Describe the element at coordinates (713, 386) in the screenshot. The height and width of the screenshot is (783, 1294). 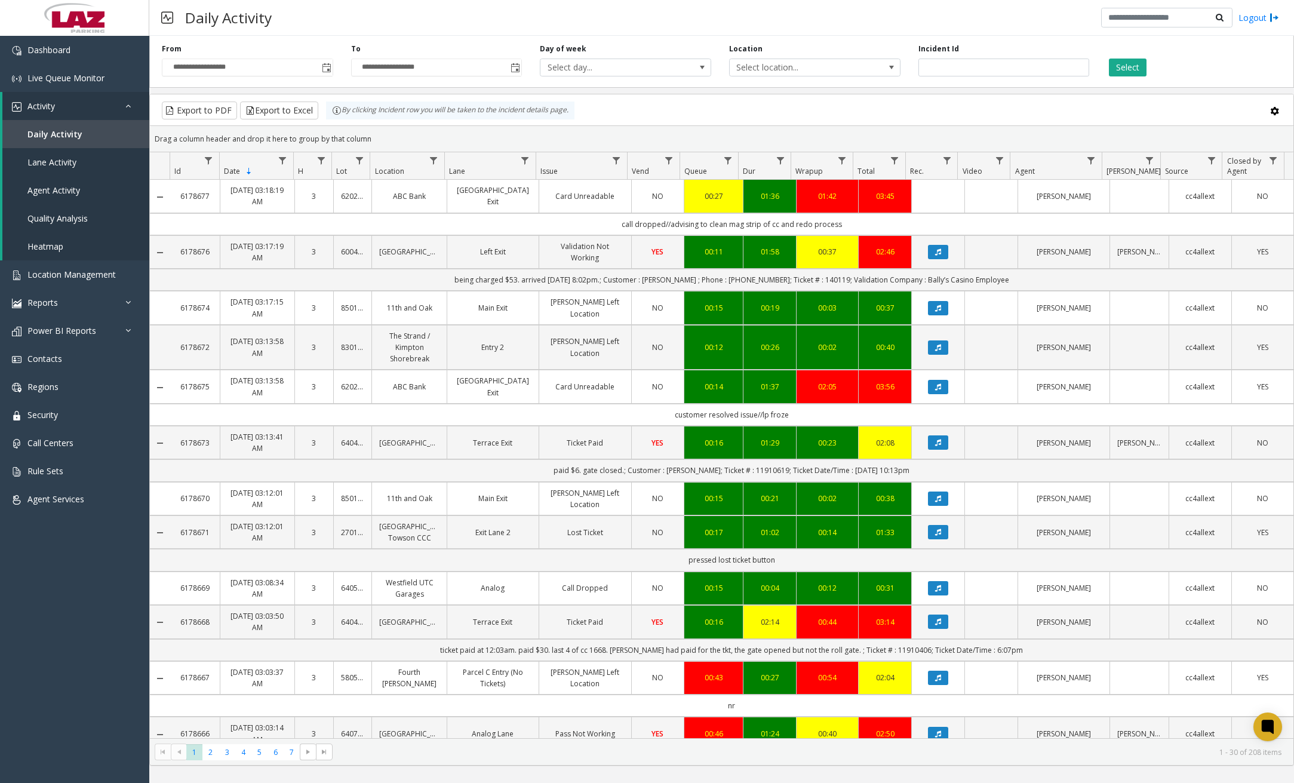
I see `div: 00:14` at that location.